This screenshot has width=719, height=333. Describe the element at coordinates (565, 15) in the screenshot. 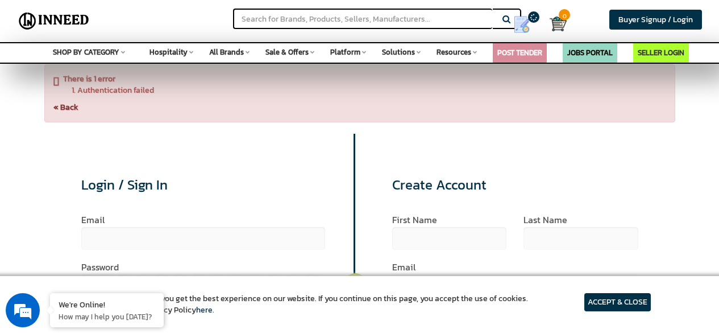

I see `span: 0` at that location.